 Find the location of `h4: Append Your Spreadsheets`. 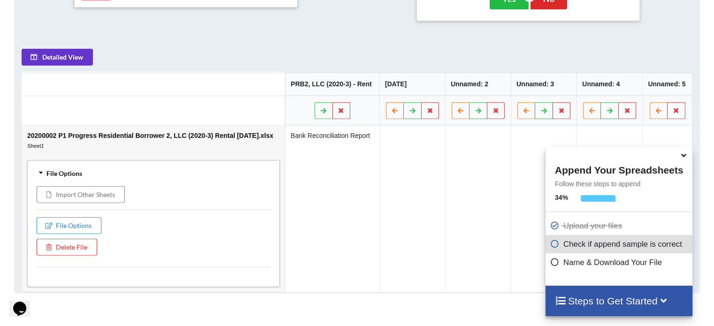

h4: Append Your Spreadsheets is located at coordinates (619, 169).